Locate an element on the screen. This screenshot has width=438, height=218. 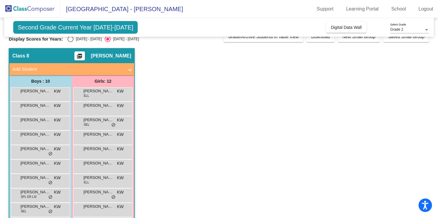
span: Saved Small Group is located at coordinates (406, 37).